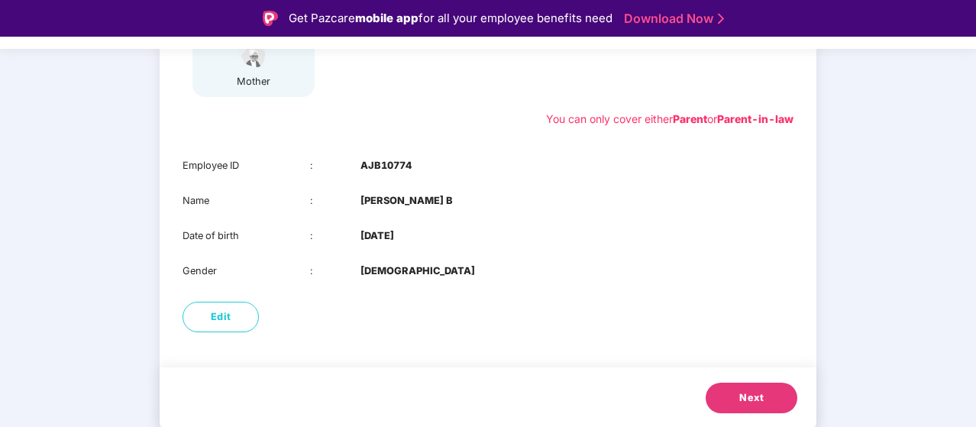 This screenshot has height=427, width=976. I want to click on b: Parent, so click(689, 118).